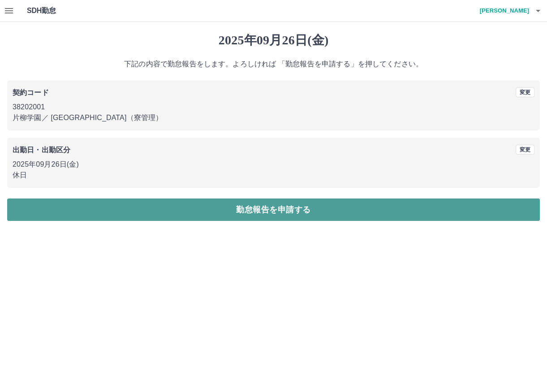 The height and width of the screenshot is (388, 547). What do you see at coordinates (273, 40) in the screenshot?
I see `h1: 2025年09月26日(金)` at bounding box center [273, 40].